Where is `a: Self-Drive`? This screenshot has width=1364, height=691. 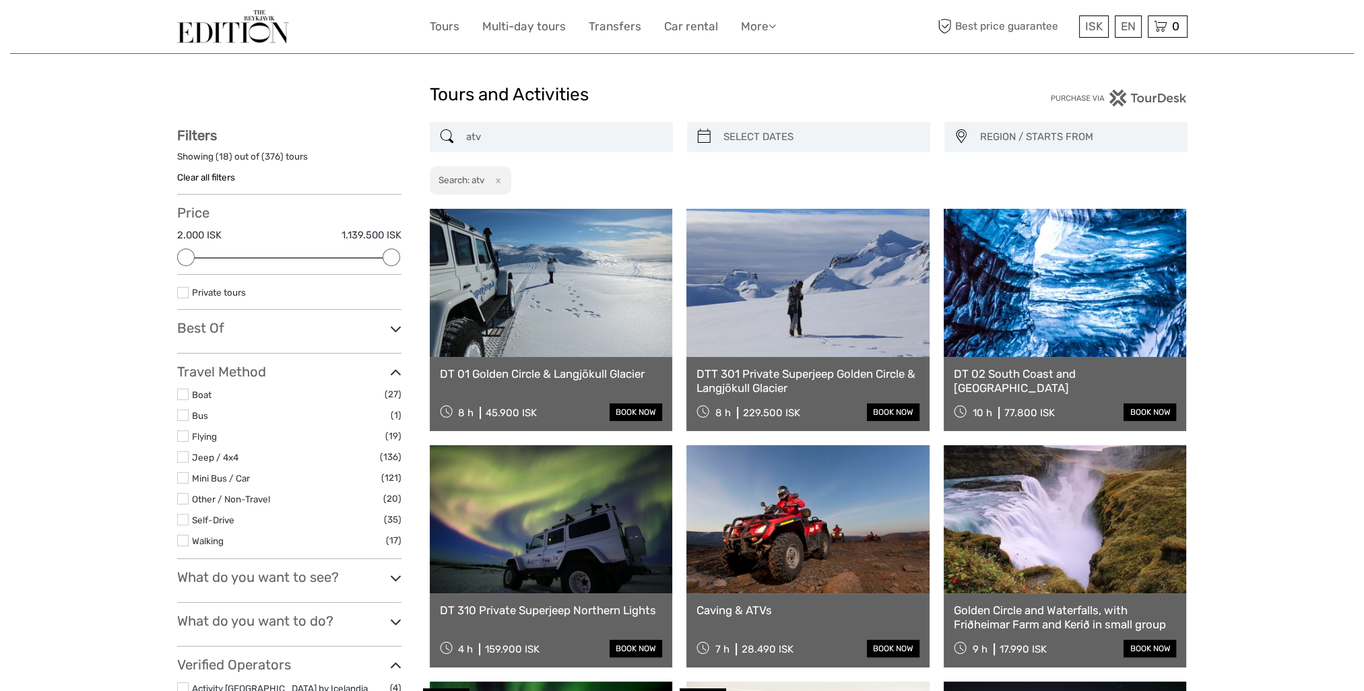 a: Self-Drive is located at coordinates (213, 520).